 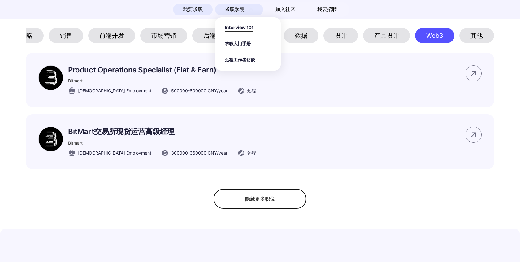 I want to click on div: 后端开发, so click(x=216, y=36).